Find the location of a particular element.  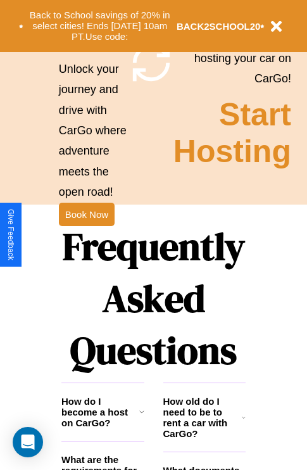

h1: Frequently Asked Questions is located at coordinates (153, 298).